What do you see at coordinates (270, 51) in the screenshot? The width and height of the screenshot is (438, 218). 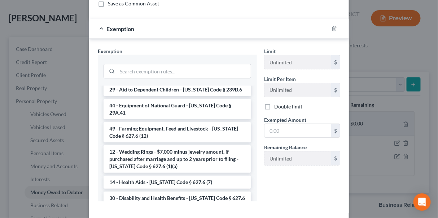 I see `span: Limit` at bounding box center [270, 51].